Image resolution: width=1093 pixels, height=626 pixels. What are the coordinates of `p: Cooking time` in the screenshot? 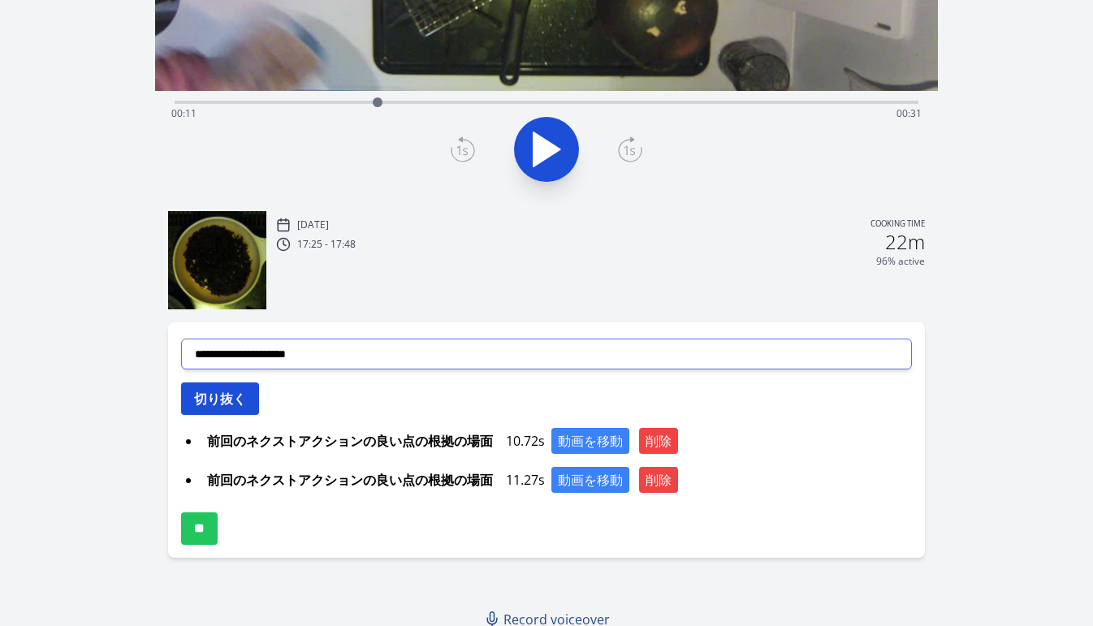 It's located at (897, 225).